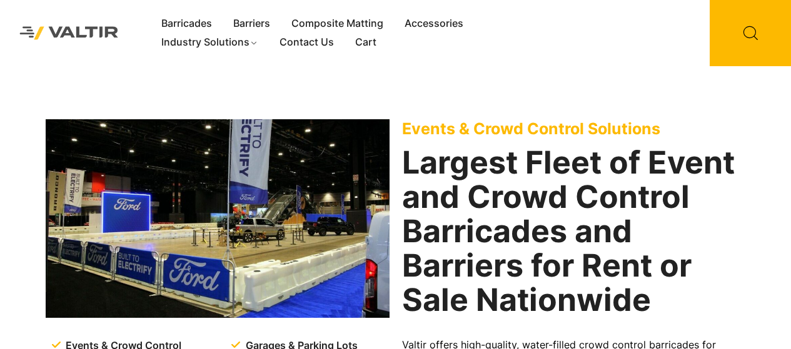 Image resolution: width=791 pixels, height=349 pixels. Describe the element at coordinates (366, 43) in the screenshot. I see `a: Cart` at that location.